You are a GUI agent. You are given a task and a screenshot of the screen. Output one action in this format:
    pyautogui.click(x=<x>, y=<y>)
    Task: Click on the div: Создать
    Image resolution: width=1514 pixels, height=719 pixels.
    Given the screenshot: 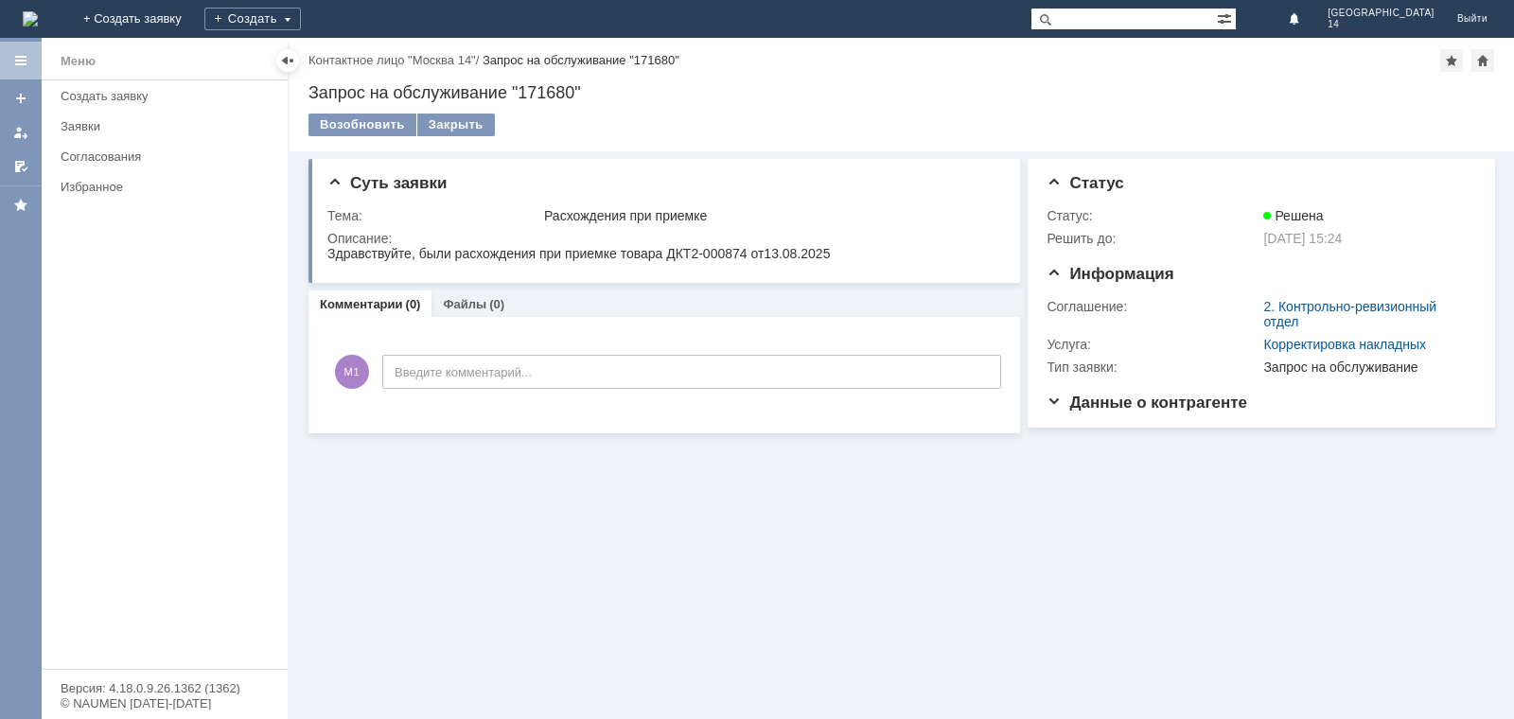 What is the action you would take?
    pyautogui.click(x=253, y=19)
    